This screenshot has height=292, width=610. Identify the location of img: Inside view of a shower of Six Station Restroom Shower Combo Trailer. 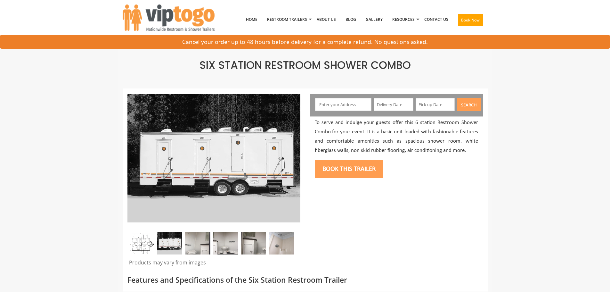
(281, 243).